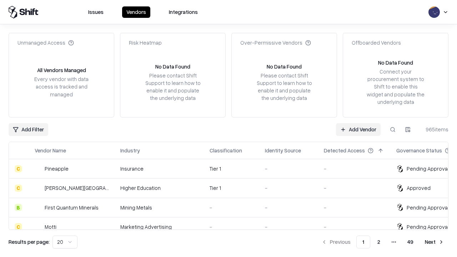 The width and height of the screenshot is (457, 257). Describe the element at coordinates (435, 242) in the screenshot. I see `button: Next` at that location.